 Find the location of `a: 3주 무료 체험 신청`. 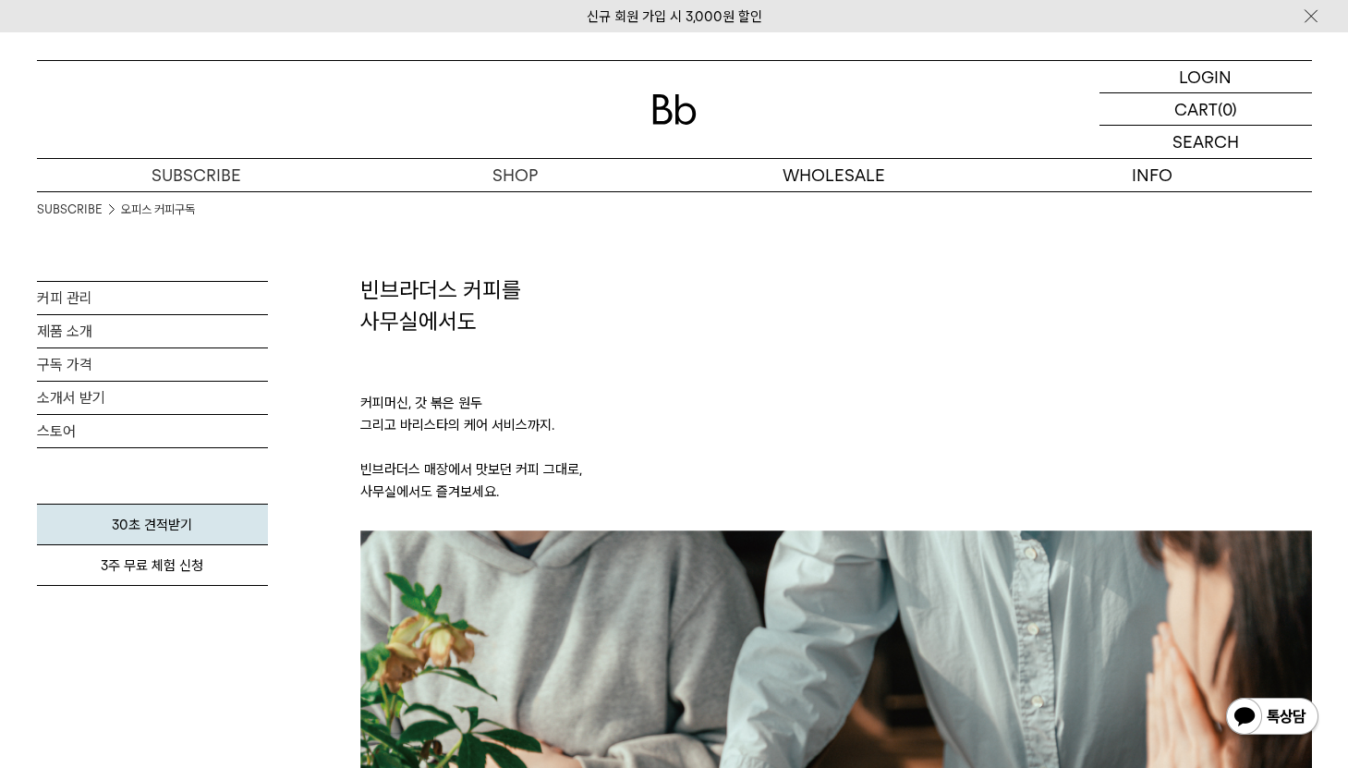

a: 3주 무료 체험 신청 is located at coordinates (152, 565).